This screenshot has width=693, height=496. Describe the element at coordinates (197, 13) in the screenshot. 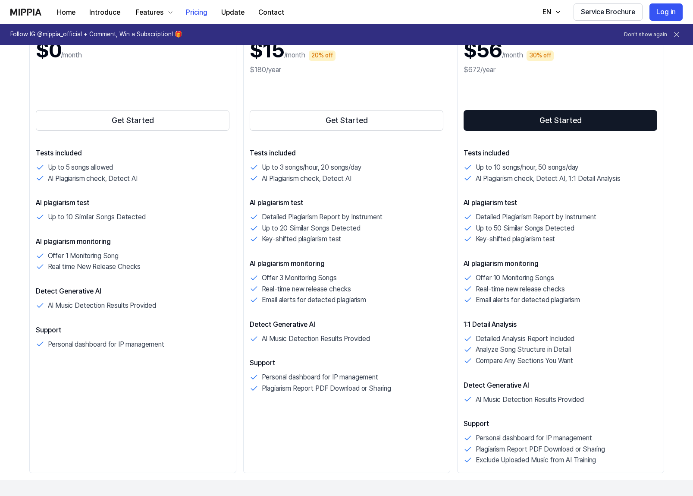

I see `button: Pricing` at that location.